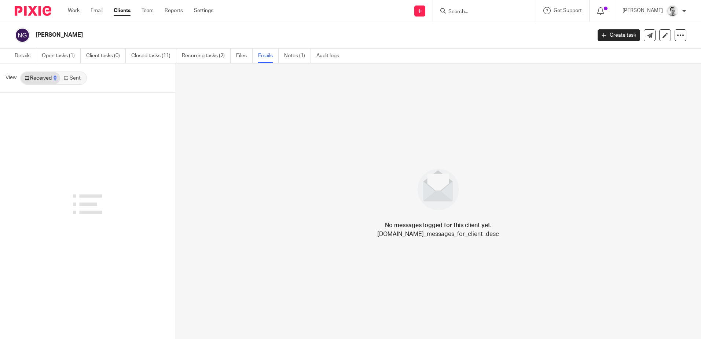 The height and width of the screenshot is (339, 701). Describe the element at coordinates (650, 35) in the screenshot. I see `a: Send new email` at that location.